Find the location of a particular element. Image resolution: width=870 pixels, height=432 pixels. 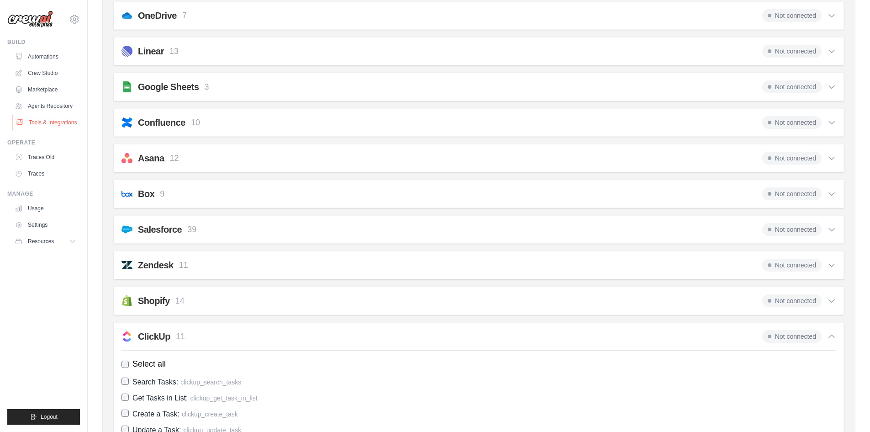

img: zendesk.svg is located at coordinates (127, 265).